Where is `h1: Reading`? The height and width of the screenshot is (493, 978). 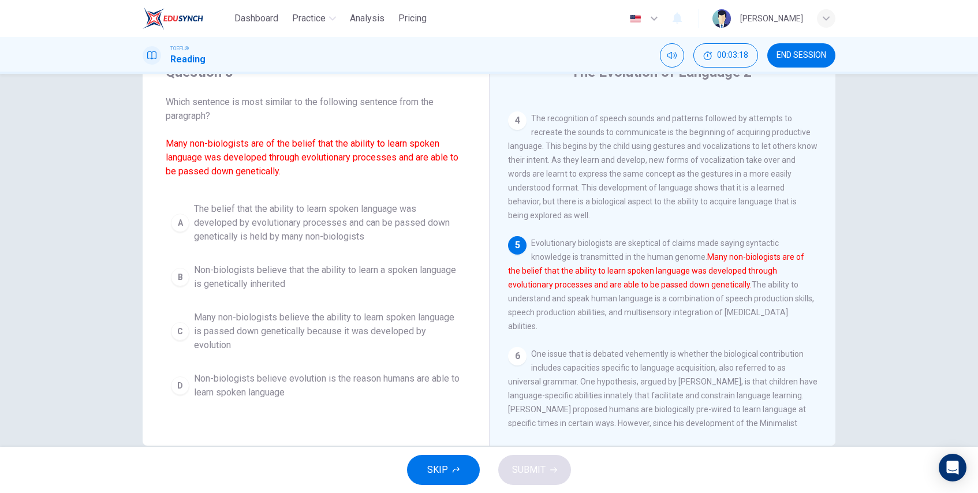
h1: Reading is located at coordinates (188, 59).